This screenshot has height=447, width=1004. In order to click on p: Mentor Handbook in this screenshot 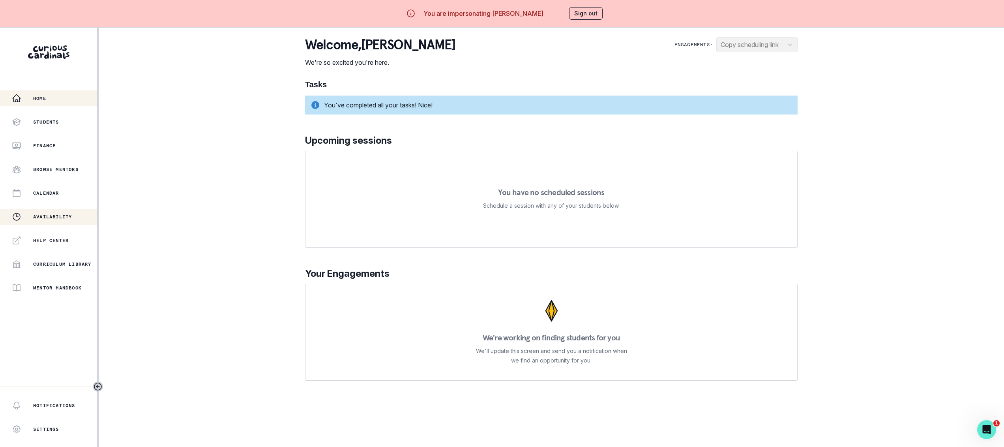, I will do `click(57, 288)`.